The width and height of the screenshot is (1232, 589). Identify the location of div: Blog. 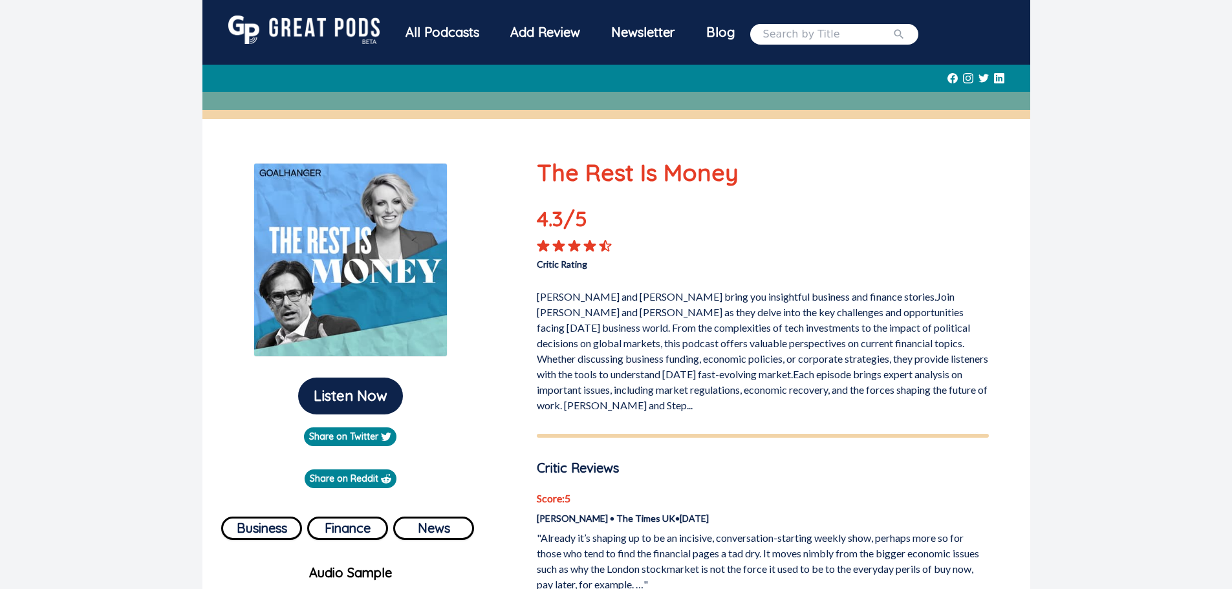
(721, 32).